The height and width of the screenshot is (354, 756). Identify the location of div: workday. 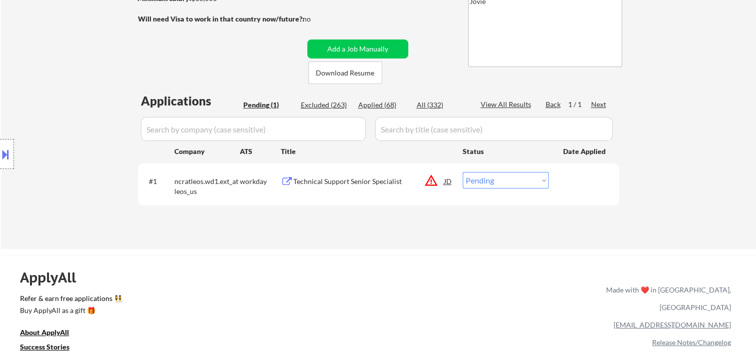
(260, 181).